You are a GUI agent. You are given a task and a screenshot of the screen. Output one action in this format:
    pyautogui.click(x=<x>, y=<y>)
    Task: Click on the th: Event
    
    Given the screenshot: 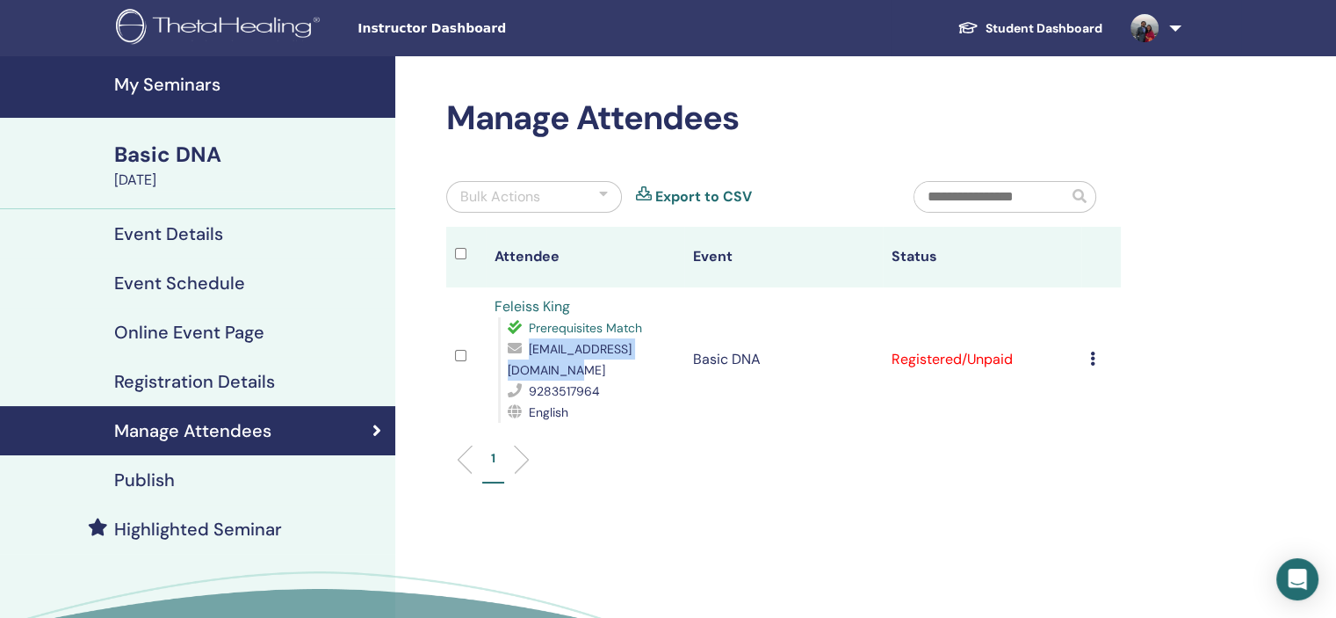 What is the action you would take?
    pyautogui.click(x=784, y=256)
    